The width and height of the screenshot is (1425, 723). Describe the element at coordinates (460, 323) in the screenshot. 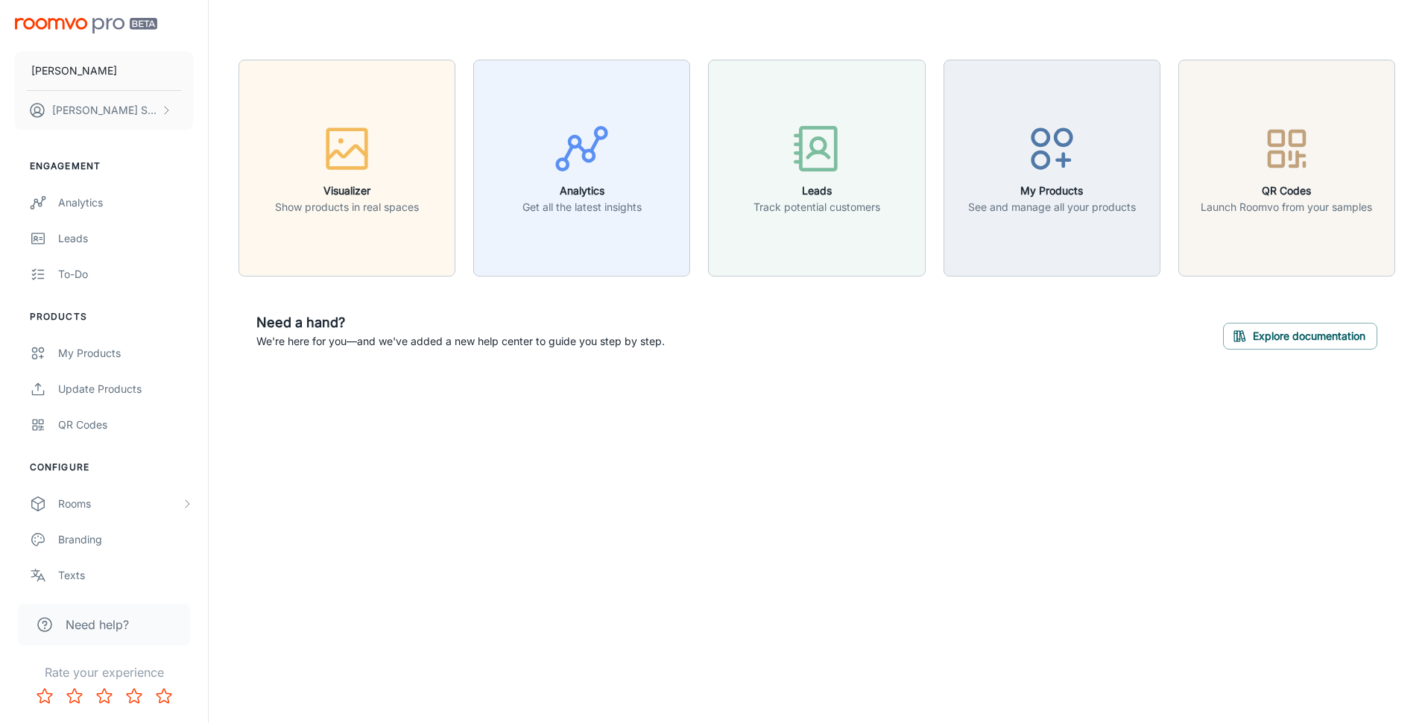

I see `h6: Need a hand?` at that location.